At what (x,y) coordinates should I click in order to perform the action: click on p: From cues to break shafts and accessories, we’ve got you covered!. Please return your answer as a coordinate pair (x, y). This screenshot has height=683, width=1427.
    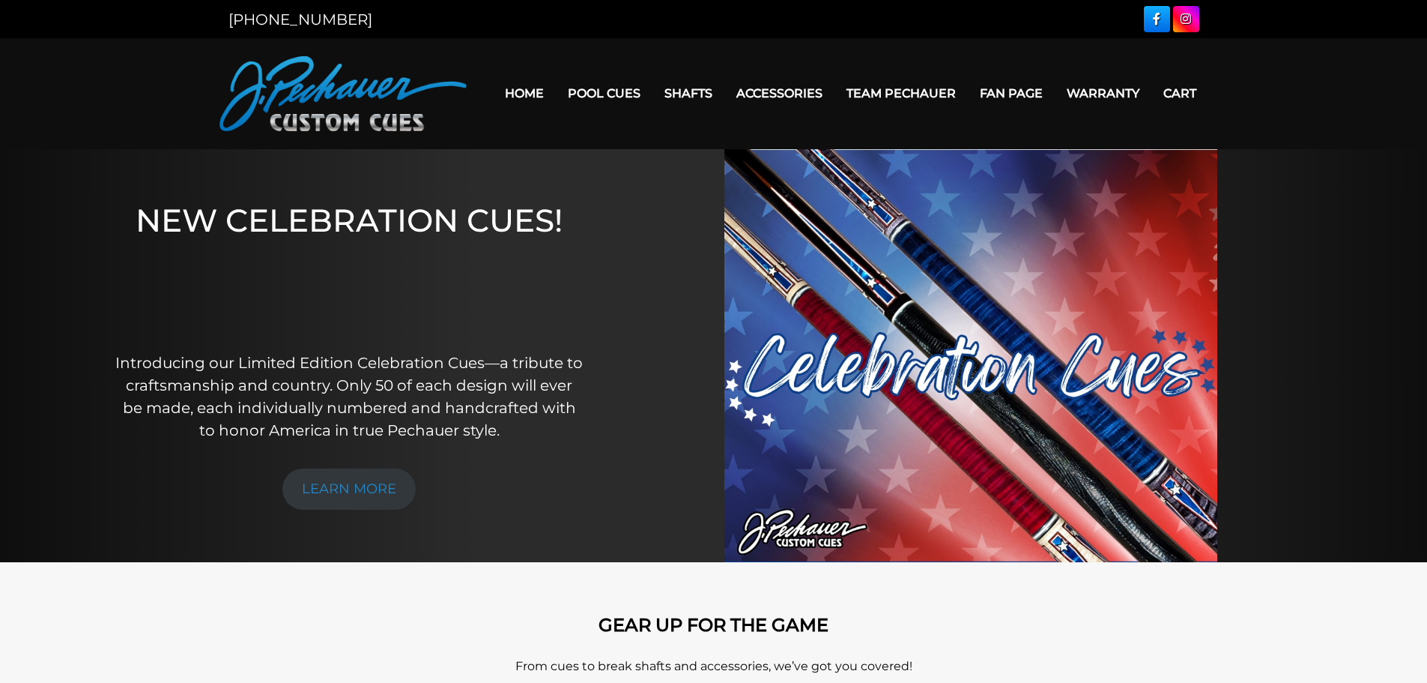
    Looking at the image, I should click on (714, 666).